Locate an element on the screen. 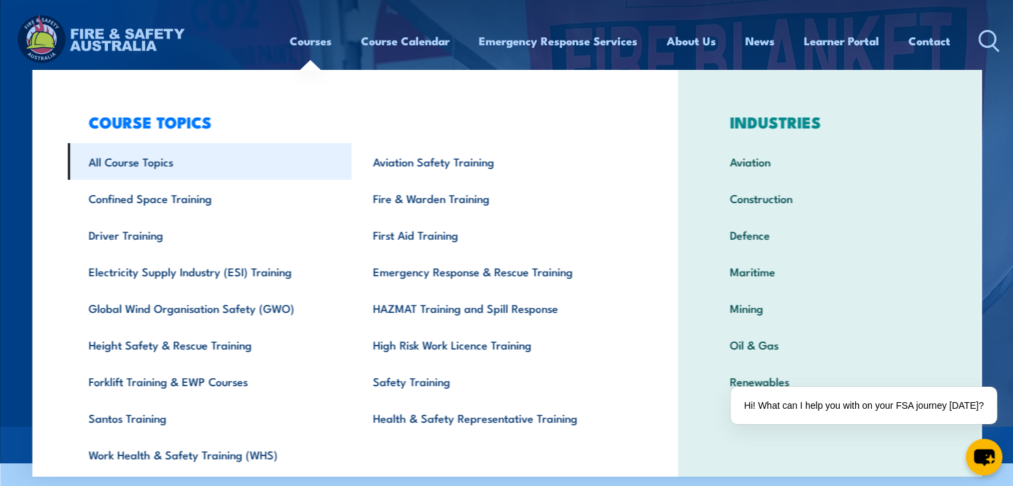 The width and height of the screenshot is (1013, 486). a: First Aid Training is located at coordinates (494, 234).